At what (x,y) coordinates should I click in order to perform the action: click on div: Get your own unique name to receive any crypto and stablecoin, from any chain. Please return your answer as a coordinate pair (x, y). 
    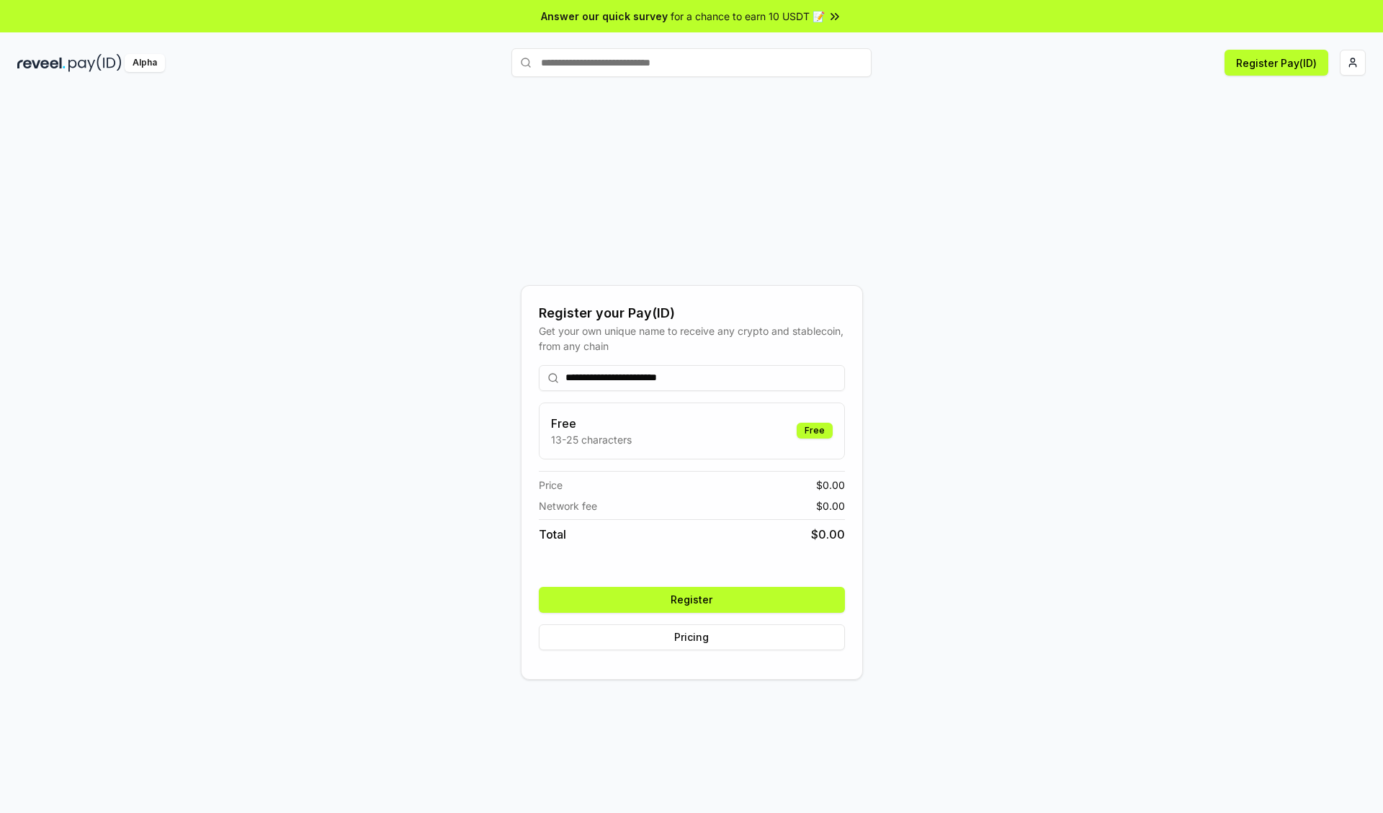
    Looking at the image, I should click on (692, 339).